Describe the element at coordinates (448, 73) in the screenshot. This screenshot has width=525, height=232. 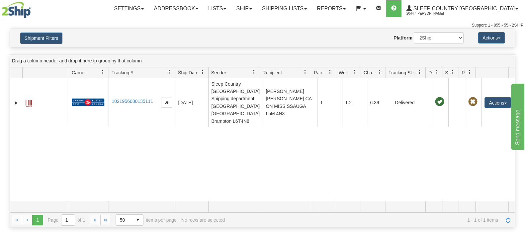
I see `span: Shipment Issues` at that location.